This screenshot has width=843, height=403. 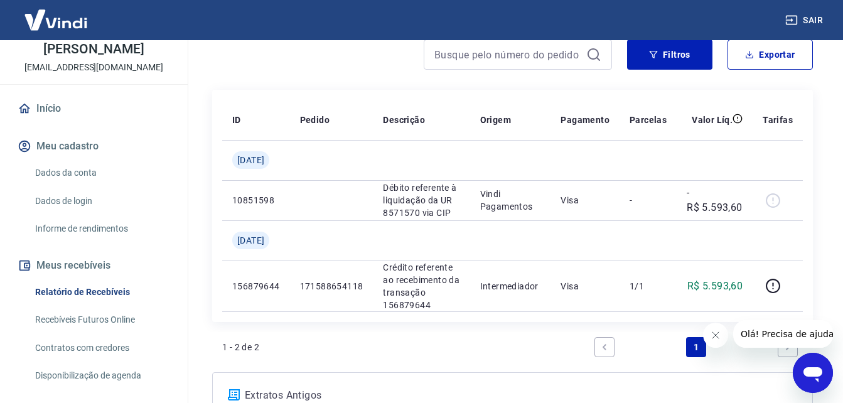 I want to click on button: Meu cadastro, so click(x=94, y=146).